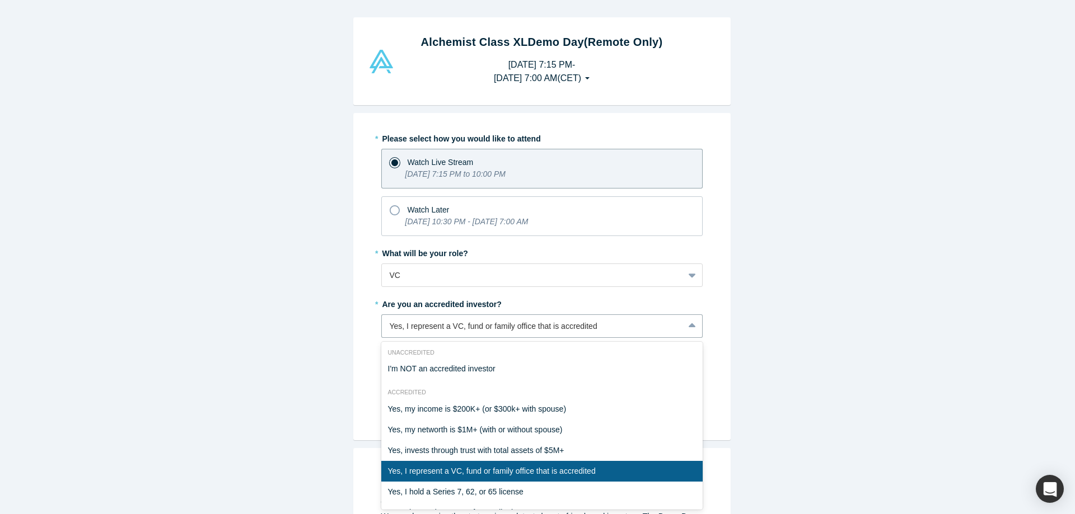 The image size is (1075, 514). I want to click on label: Please select how you would like to attend, so click(542, 137).